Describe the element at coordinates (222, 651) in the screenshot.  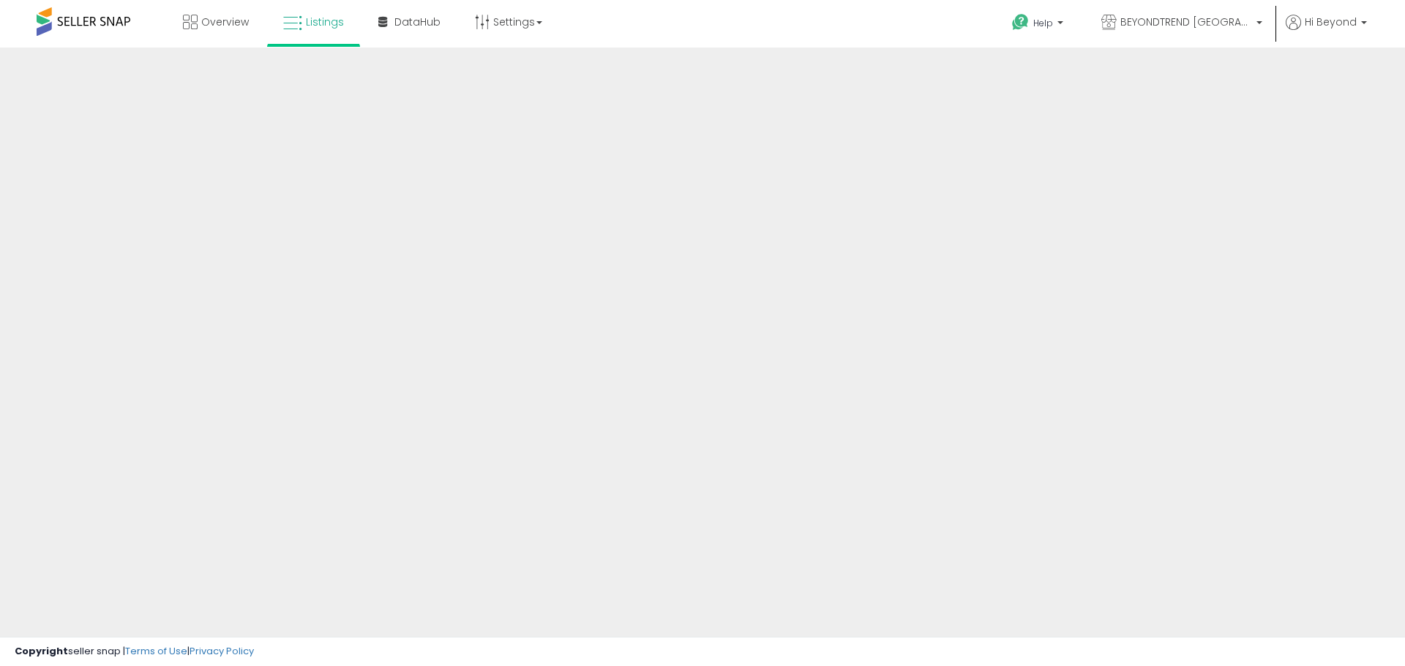
I see `a: Privacy Policy` at that location.